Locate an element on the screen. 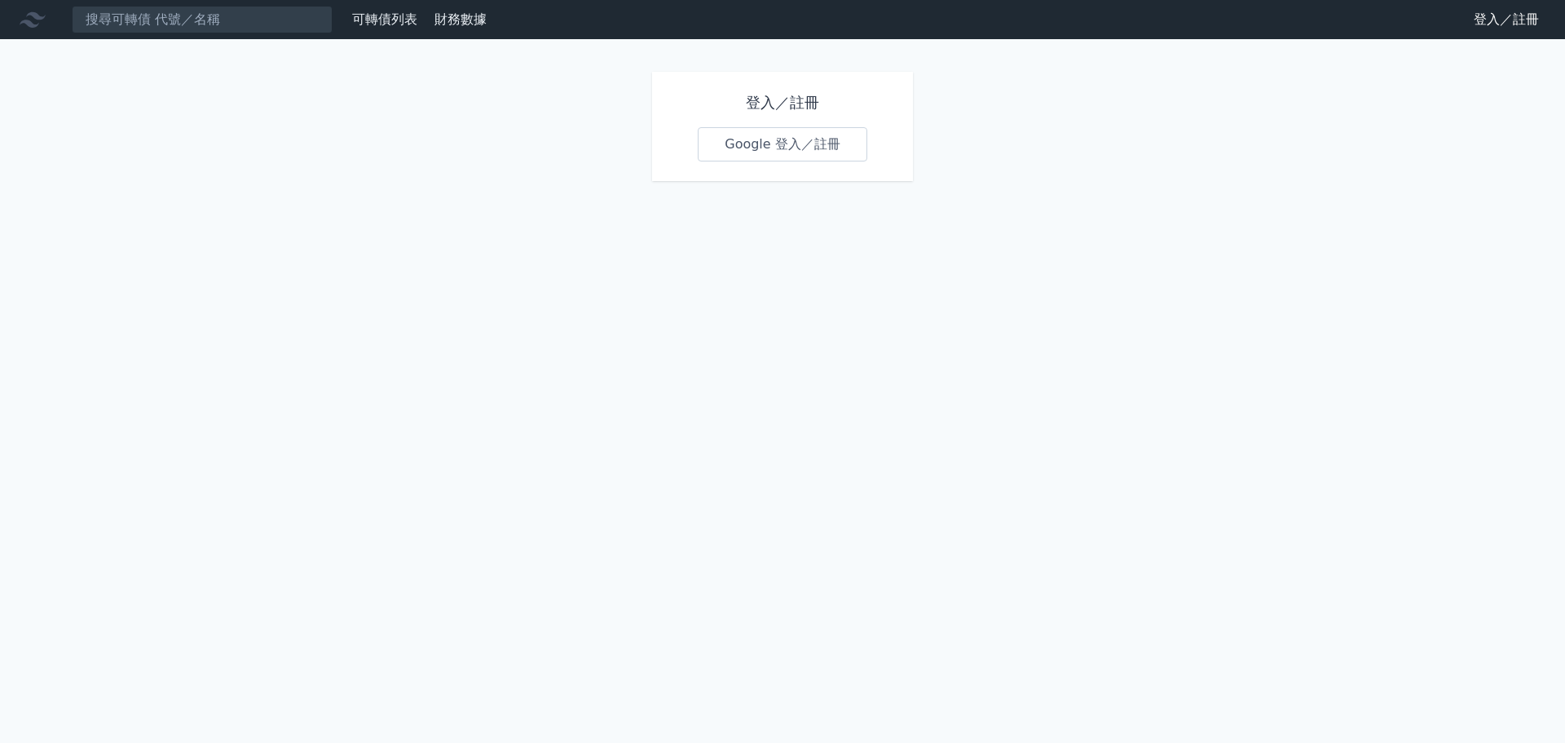 Image resolution: width=1565 pixels, height=743 pixels. a: 財務數據 is located at coordinates (461, 19).